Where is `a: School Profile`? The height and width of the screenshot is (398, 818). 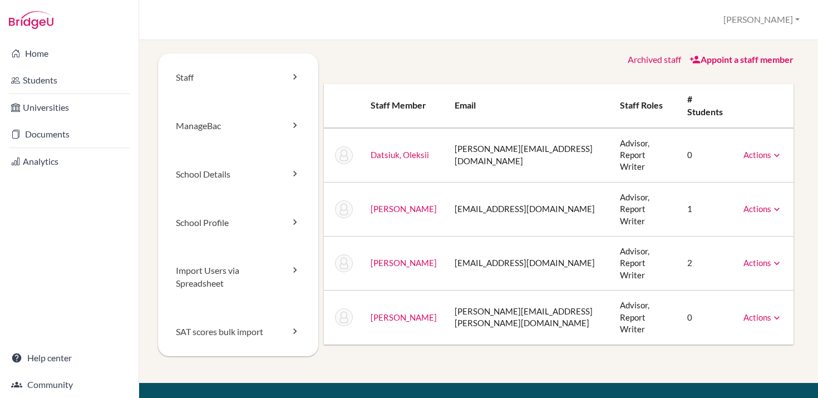
a: School Profile is located at coordinates (238, 222).